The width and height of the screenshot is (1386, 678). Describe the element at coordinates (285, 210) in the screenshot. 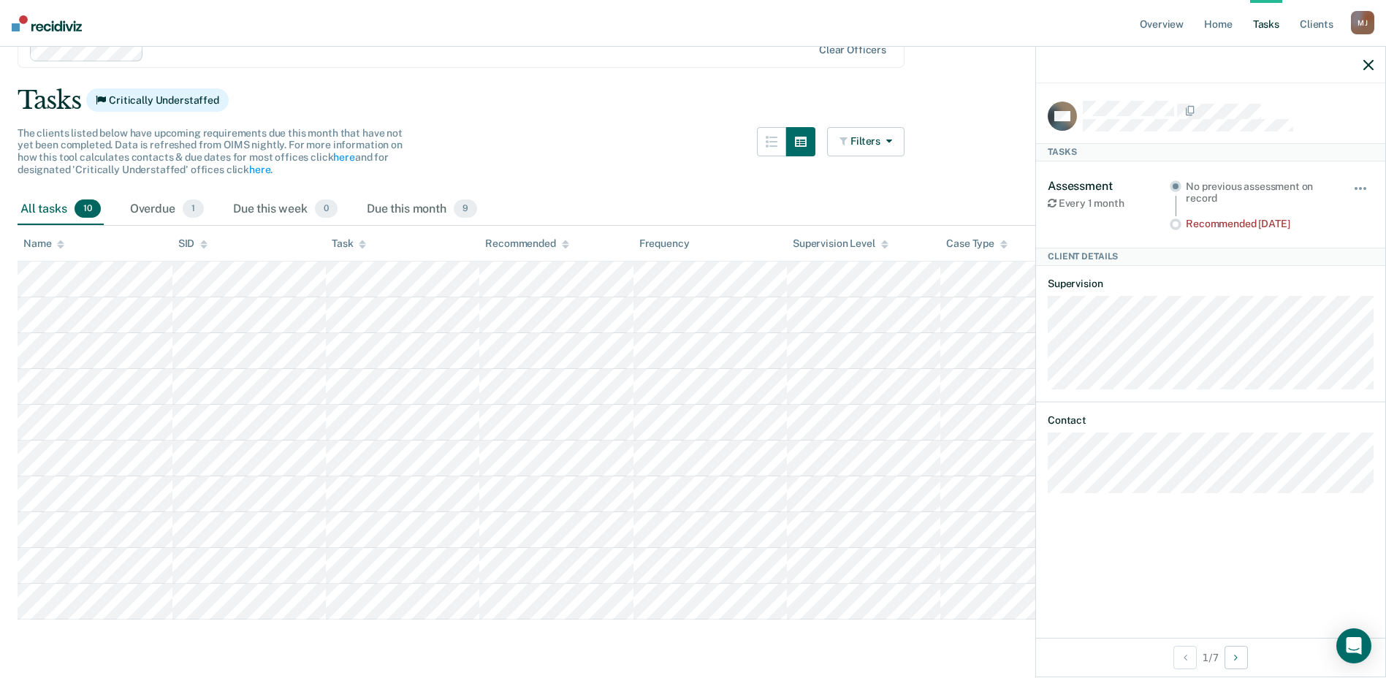

I see `div: Due this week` at that location.